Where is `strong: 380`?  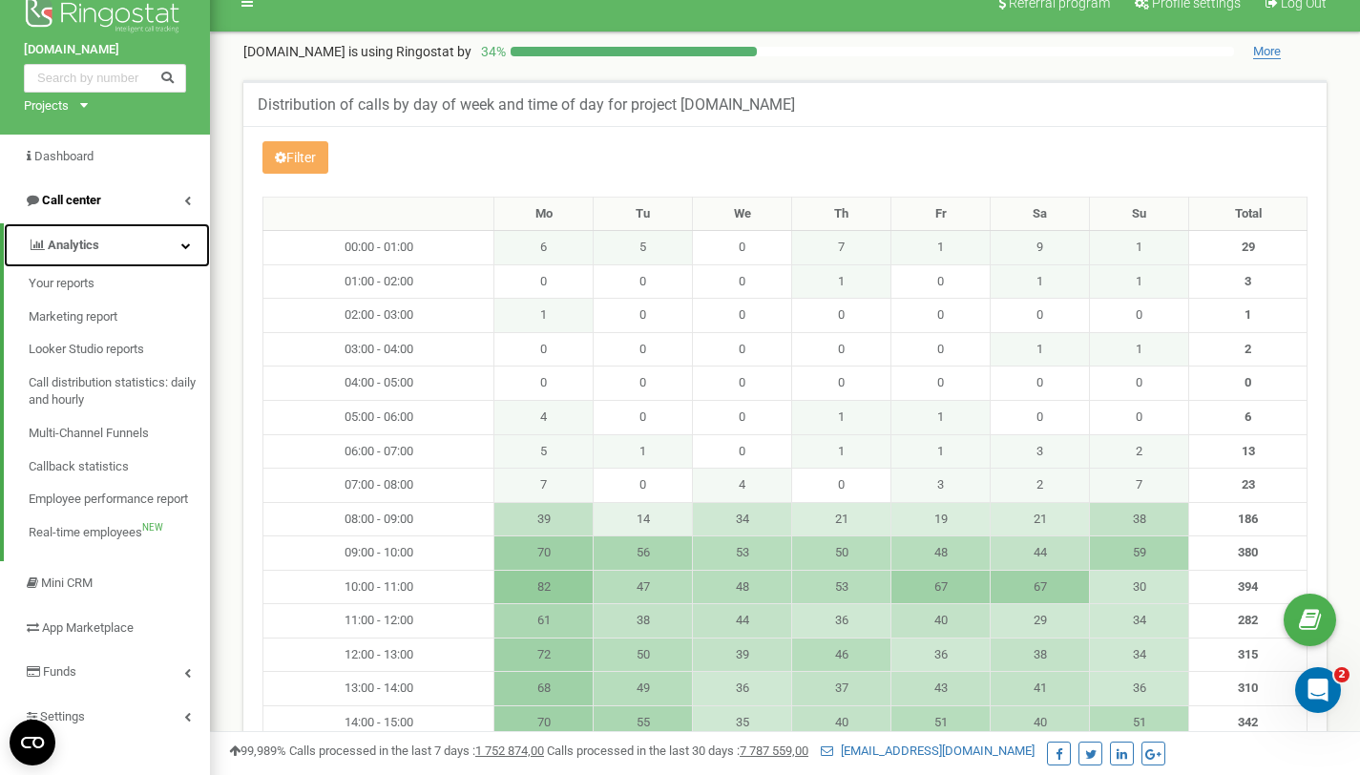 strong: 380 is located at coordinates (1247, 552).